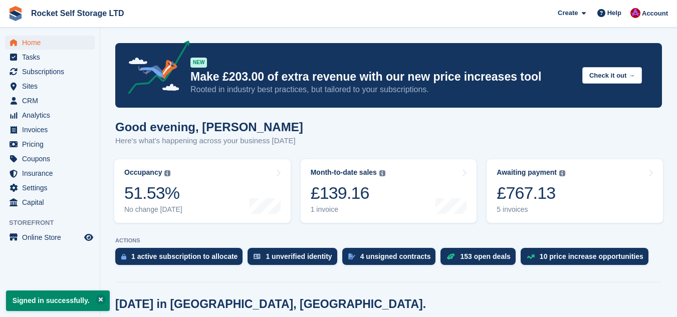 The width and height of the screenshot is (677, 317). What do you see at coordinates (52, 72) in the screenshot?
I see `span: Subscriptions` at bounding box center [52, 72].